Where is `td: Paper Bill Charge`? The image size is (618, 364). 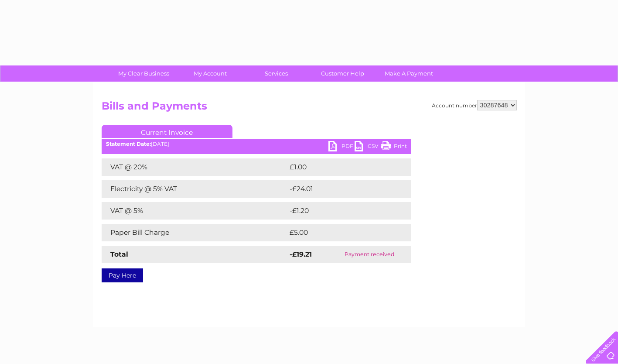 td: Paper Bill Charge is located at coordinates (194, 232).